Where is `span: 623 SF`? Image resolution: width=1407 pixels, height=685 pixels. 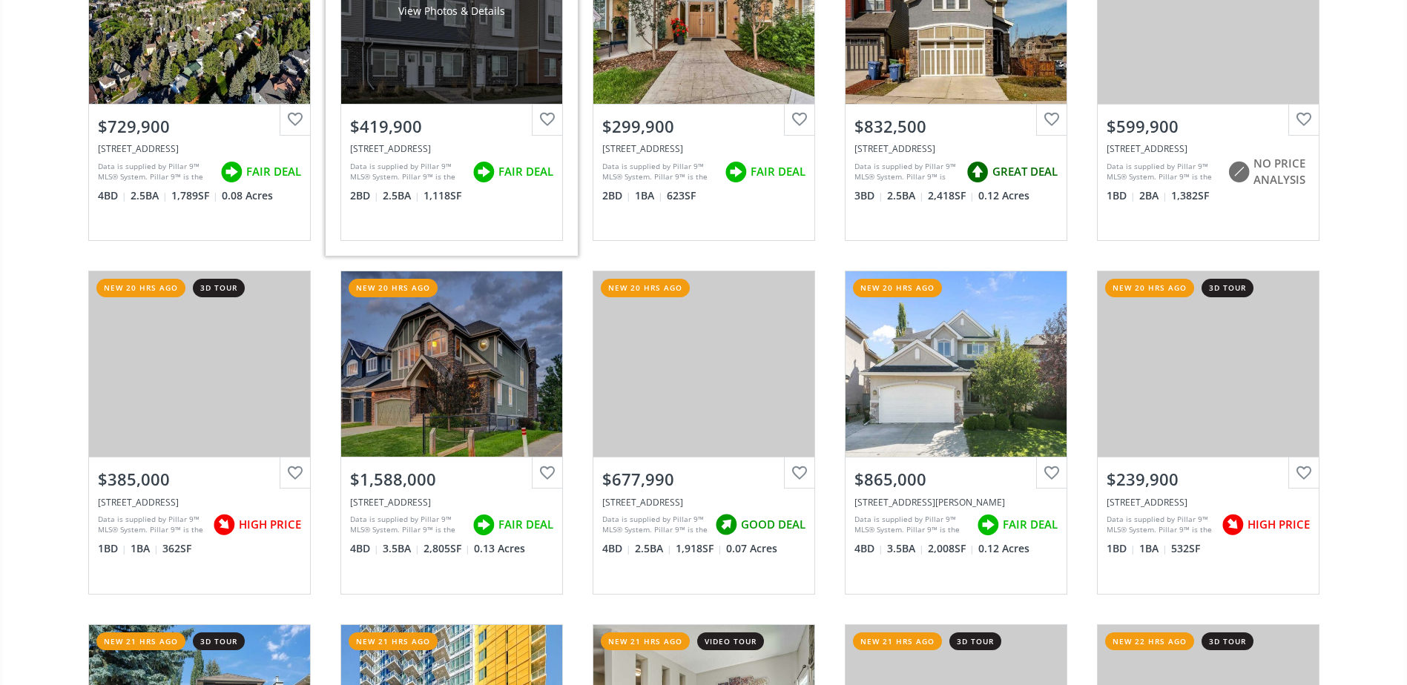
span: 623 SF is located at coordinates (681, 196).